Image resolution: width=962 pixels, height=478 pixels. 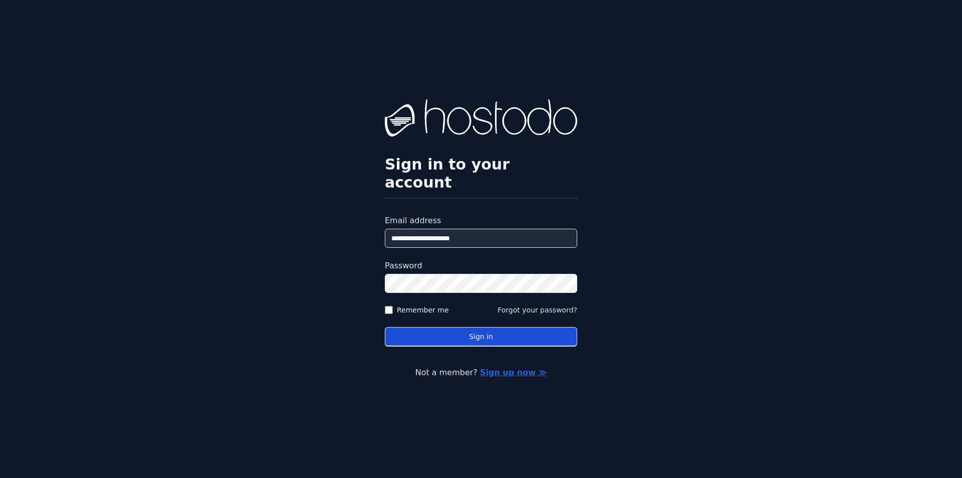 What do you see at coordinates (537, 310) in the screenshot?
I see `button: Forgot your password?` at bounding box center [537, 310].